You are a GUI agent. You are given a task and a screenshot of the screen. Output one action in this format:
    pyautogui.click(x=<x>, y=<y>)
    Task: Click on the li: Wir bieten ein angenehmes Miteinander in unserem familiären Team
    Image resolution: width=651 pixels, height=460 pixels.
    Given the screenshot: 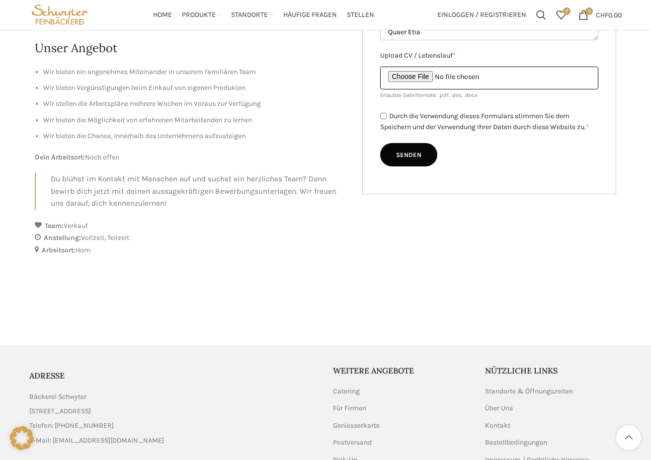 What is the action you would take?
    pyautogui.click(x=195, y=72)
    